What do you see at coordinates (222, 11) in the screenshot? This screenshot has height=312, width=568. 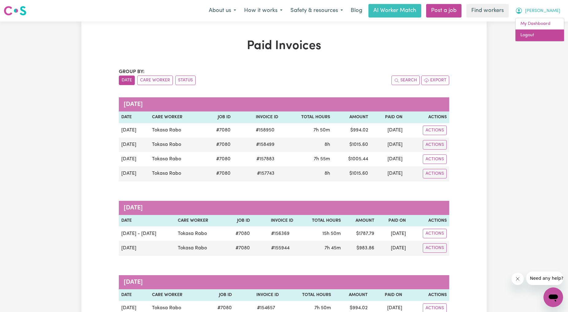 I see `button: About us` at bounding box center [222, 11].